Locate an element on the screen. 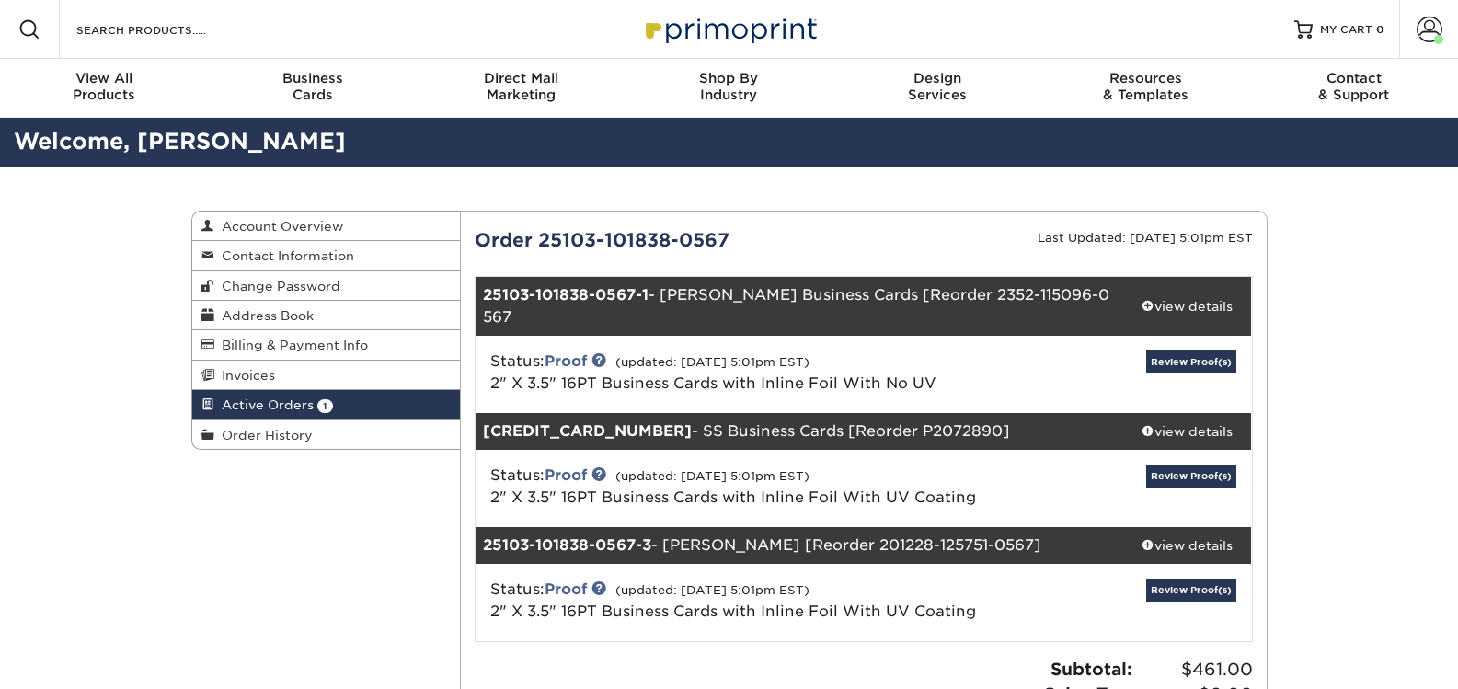 The height and width of the screenshot is (689, 1458). a: Address Book is located at coordinates (326, 315).